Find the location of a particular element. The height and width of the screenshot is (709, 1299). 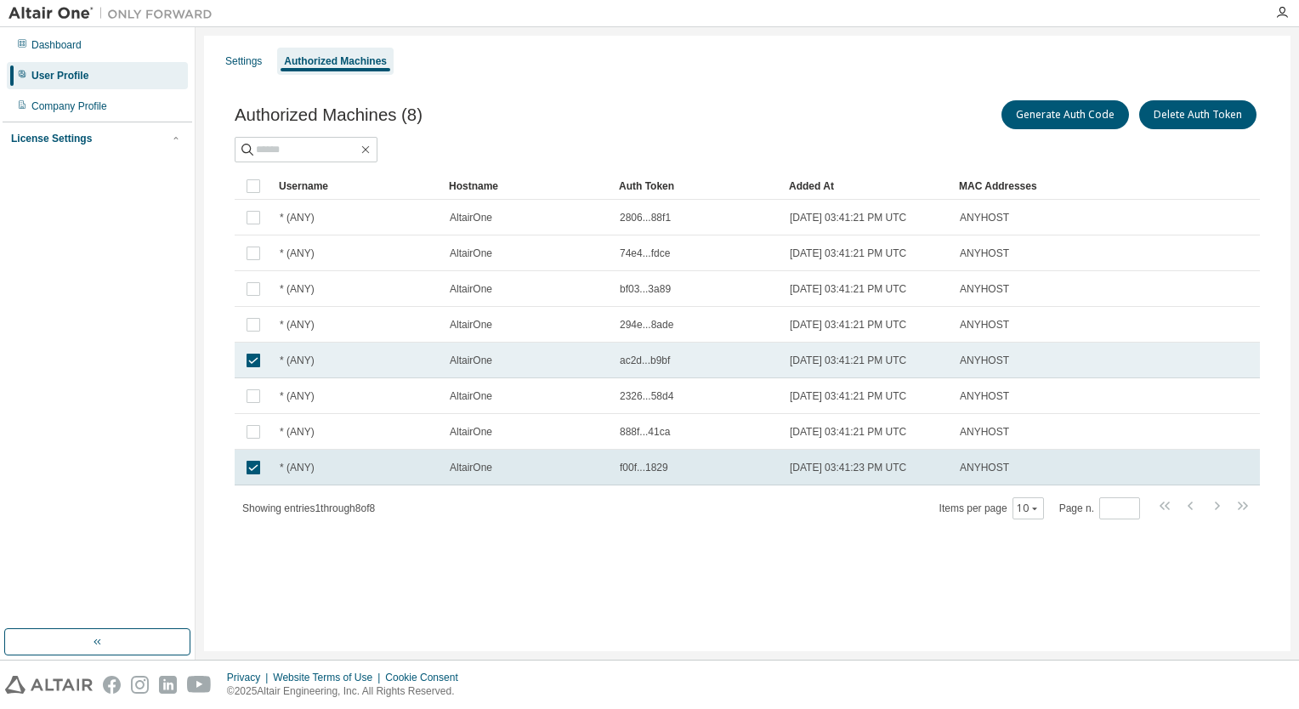

div: Settings is located at coordinates (243, 61).